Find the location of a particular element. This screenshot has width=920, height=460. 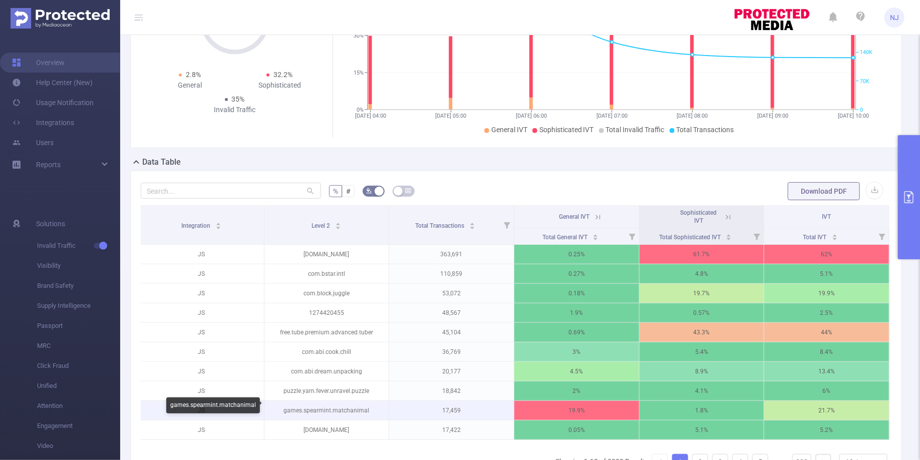

p: 21.7% is located at coordinates (826, 411).